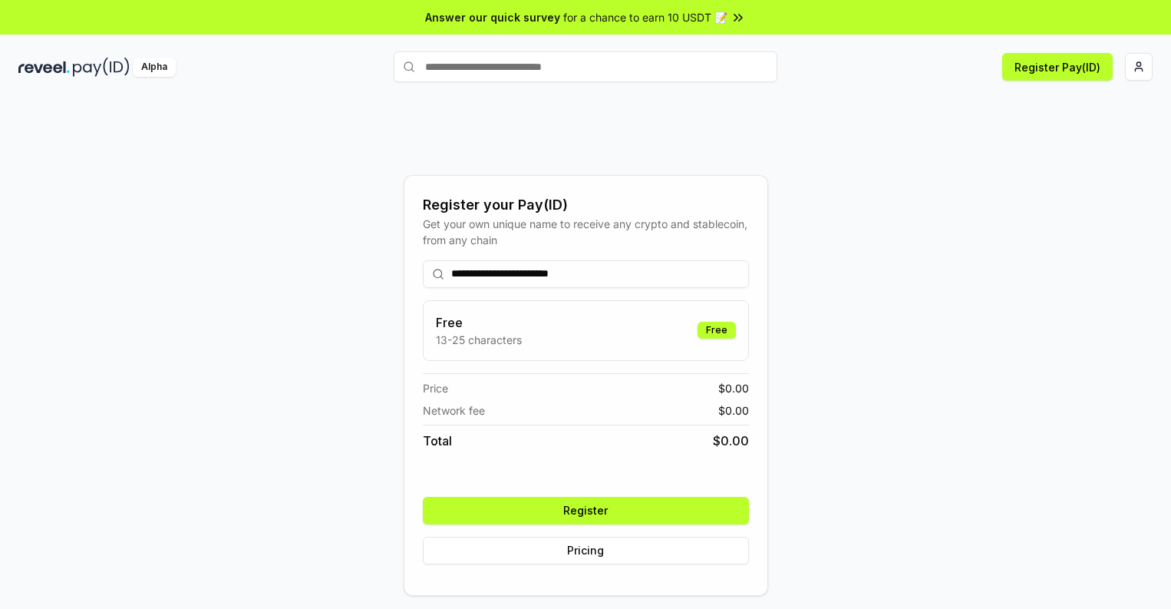 Image resolution: width=1171 pixels, height=609 pixels. What do you see at coordinates (479, 322) in the screenshot?
I see `h3: Free` at bounding box center [479, 322].